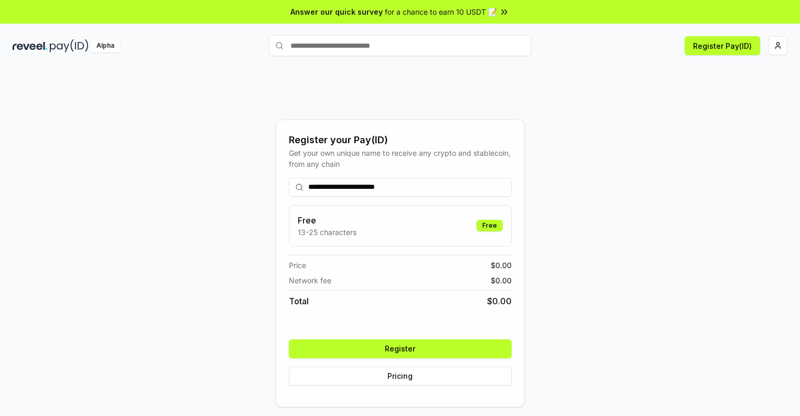 Image resolution: width=800 pixels, height=416 pixels. Describe the element at coordinates (400, 376) in the screenshot. I see `button: Pricing` at that location.